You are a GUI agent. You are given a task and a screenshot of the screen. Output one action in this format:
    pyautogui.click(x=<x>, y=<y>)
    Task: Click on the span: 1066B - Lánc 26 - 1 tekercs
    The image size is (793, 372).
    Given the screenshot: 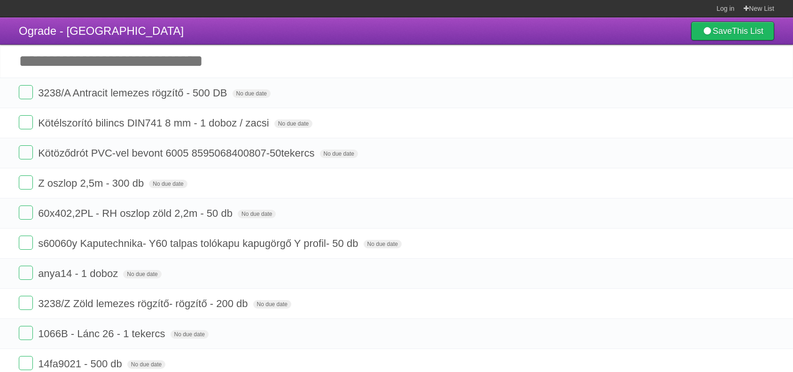 What is the action you would take?
    pyautogui.click(x=102, y=333)
    